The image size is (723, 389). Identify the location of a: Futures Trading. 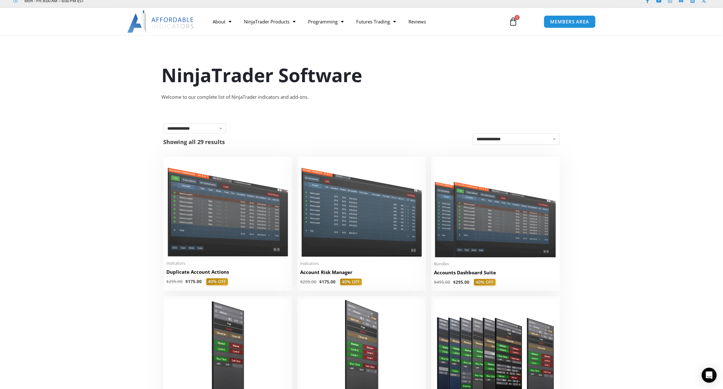
(376, 22).